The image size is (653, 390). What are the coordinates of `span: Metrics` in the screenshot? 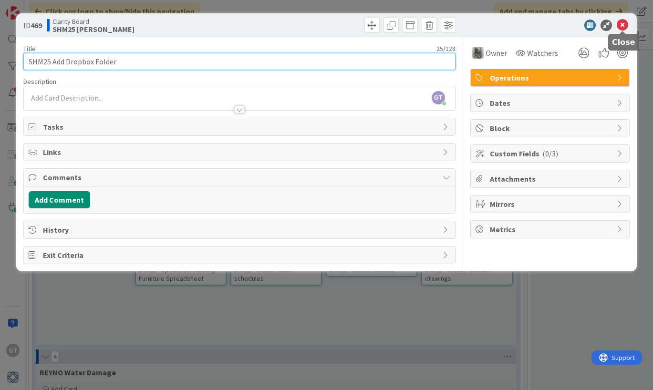 It's located at (551, 229).